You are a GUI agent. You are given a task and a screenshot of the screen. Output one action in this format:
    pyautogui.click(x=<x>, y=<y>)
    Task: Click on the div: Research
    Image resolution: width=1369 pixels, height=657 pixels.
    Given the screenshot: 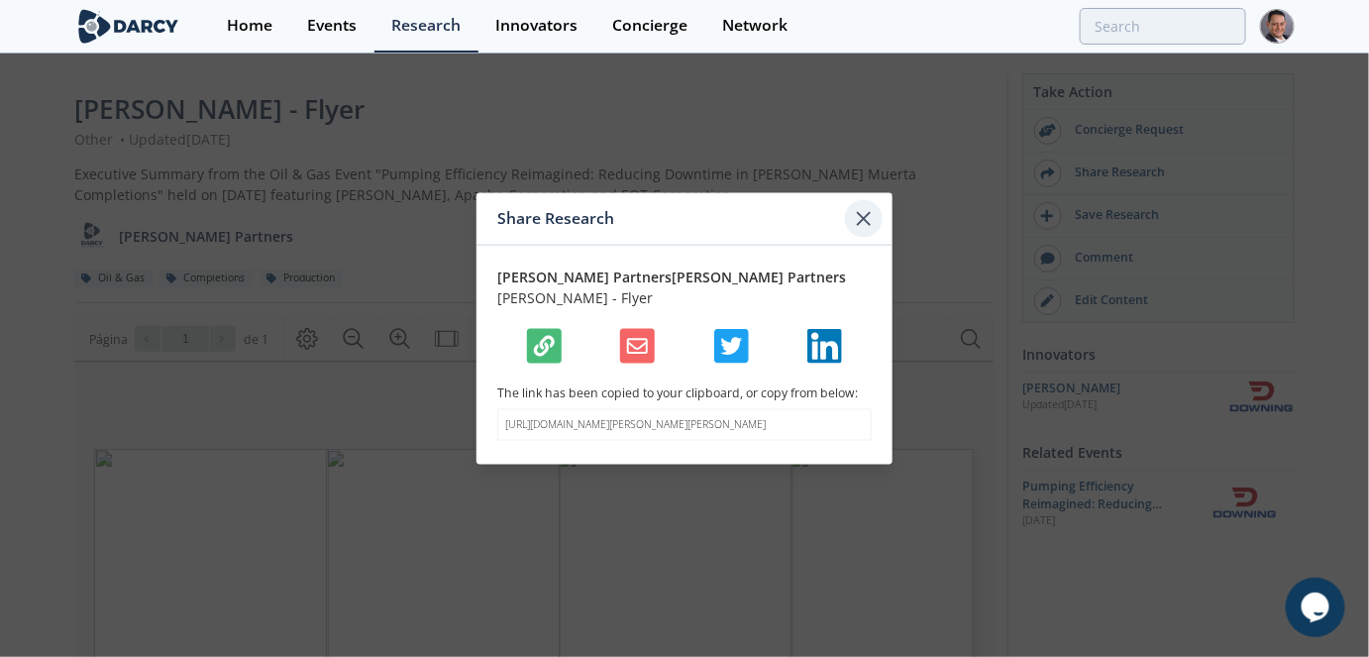 What is the action you would take?
    pyautogui.click(x=426, y=26)
    